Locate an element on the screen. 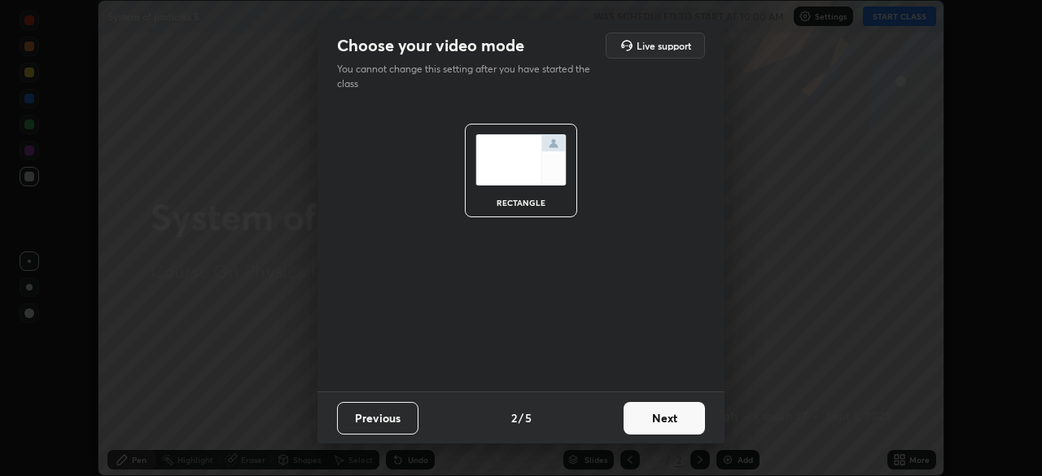  p: You cannot change this setting after you have started the class is located at coordinates (469, 77).